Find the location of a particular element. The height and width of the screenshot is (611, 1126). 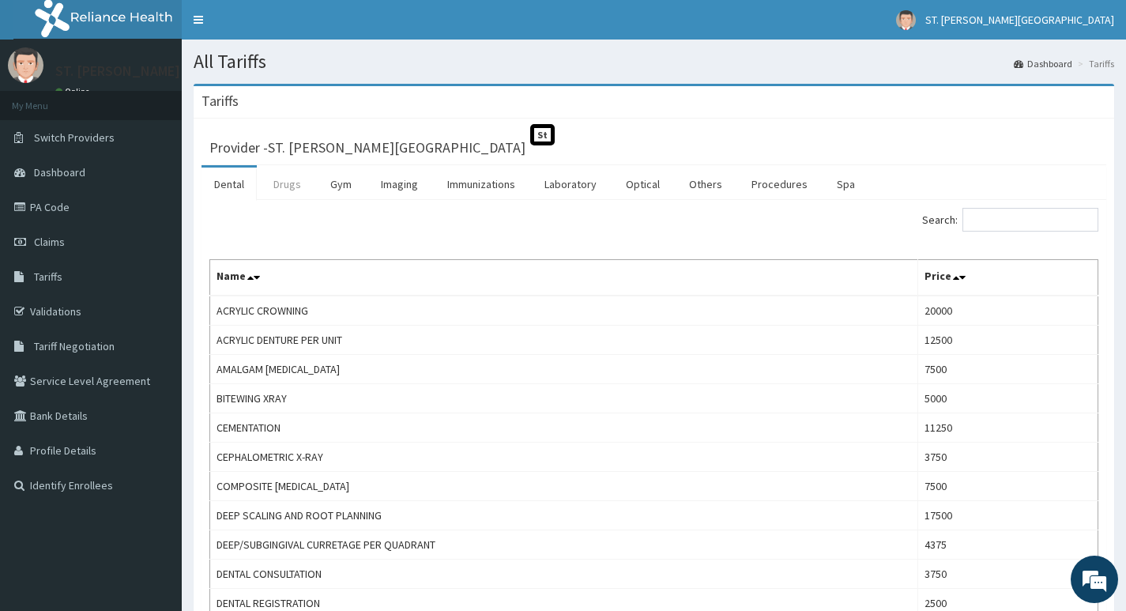

td: CEMENTATION is located at coordinates (564, 428).